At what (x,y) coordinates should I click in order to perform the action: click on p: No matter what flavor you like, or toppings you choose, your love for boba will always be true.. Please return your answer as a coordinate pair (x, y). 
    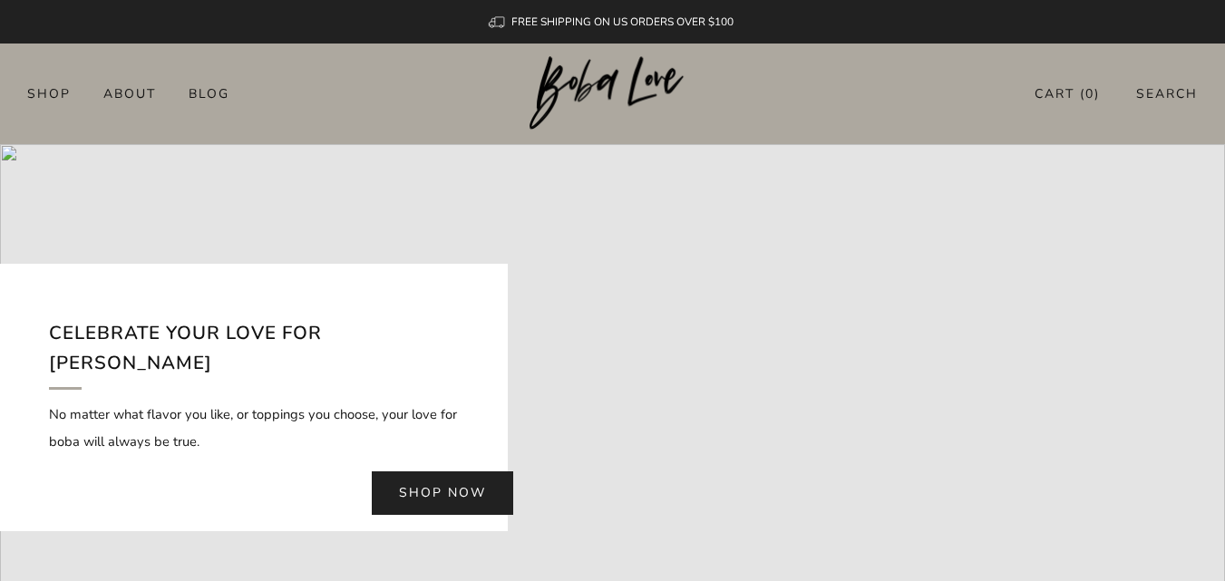
    Looking at the image, I should click on (254, 428).